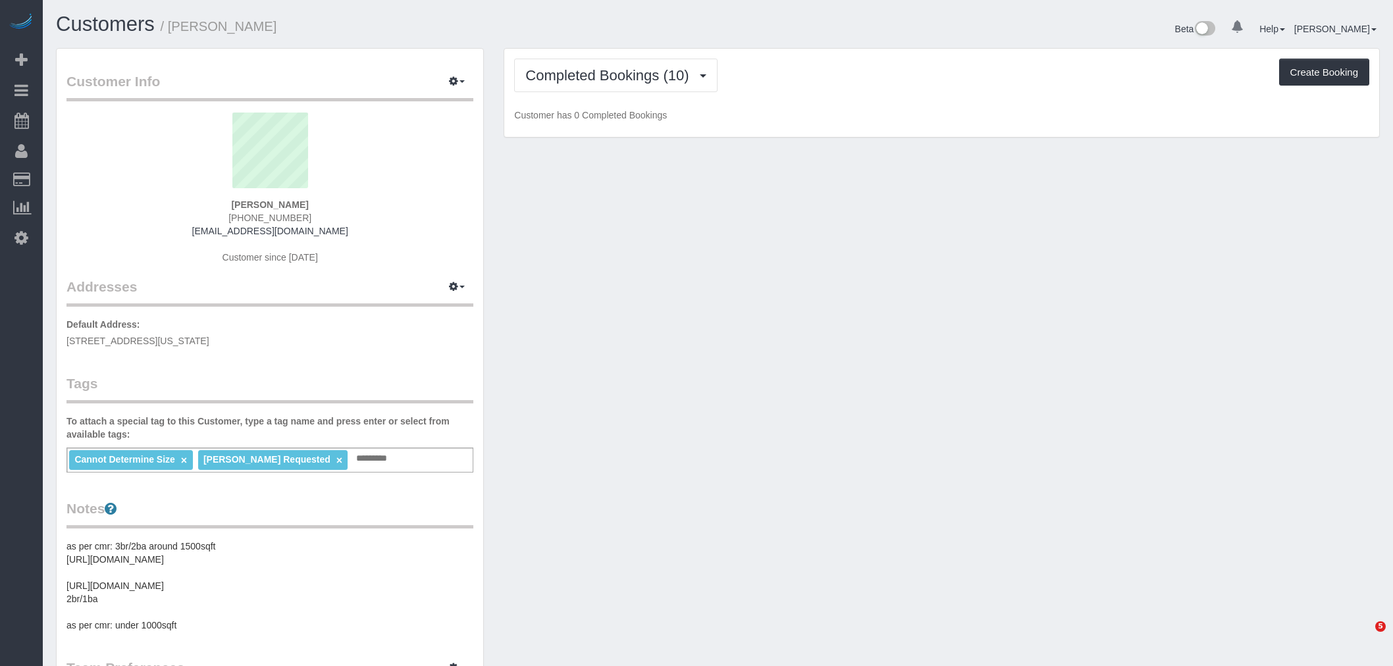 Image resolution: width=1393 pixels, height=666 pixels. Describe the element at coordinates (1380, 627) in the screenshot. I see `span: 5` at that location.